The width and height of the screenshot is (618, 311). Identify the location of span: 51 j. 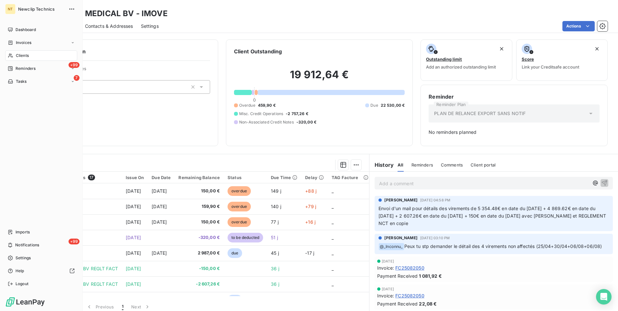
(274, 237).